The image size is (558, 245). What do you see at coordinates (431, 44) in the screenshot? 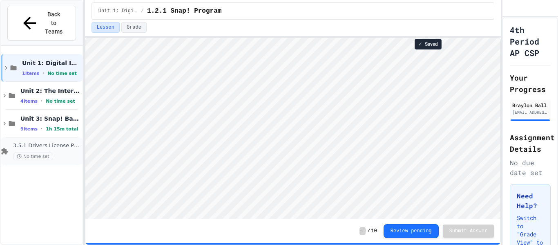
I see `span: Saved` at bounding box center [431, 44].